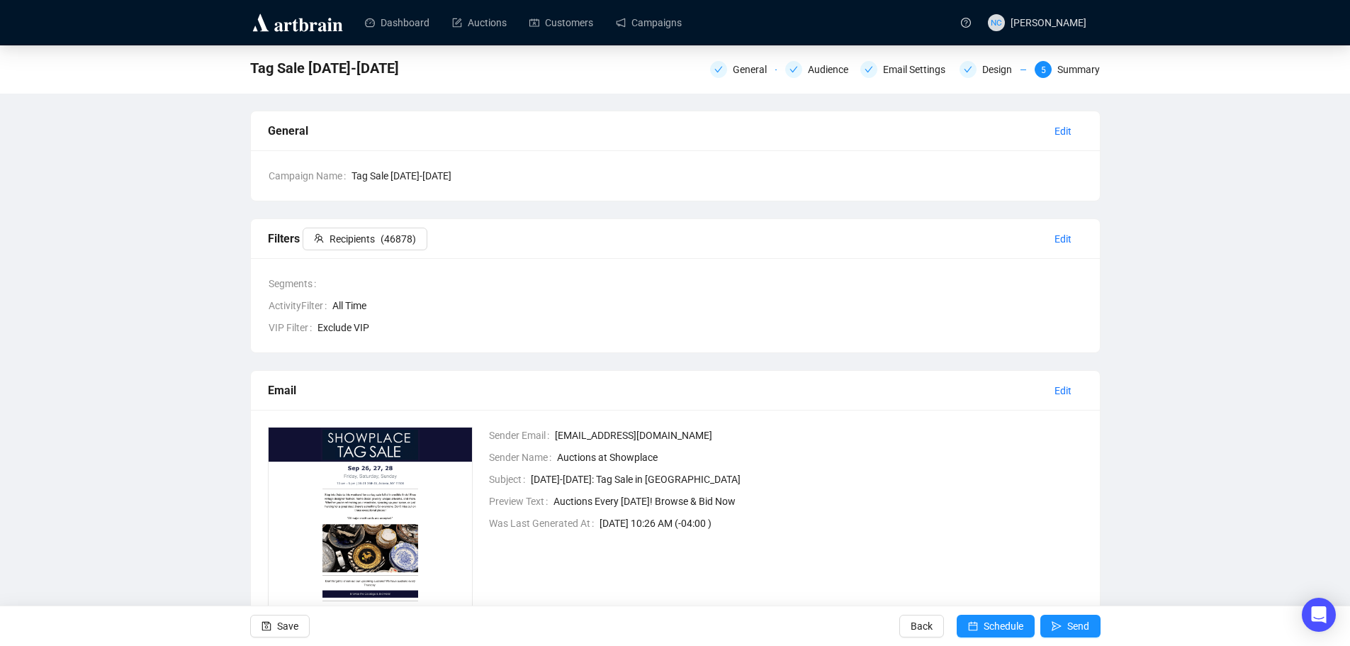 The width and height of the screenshot is (1350, 646). Describe the element at coordinates (319, 238) in the screenshot. I see `span: team` at that location.